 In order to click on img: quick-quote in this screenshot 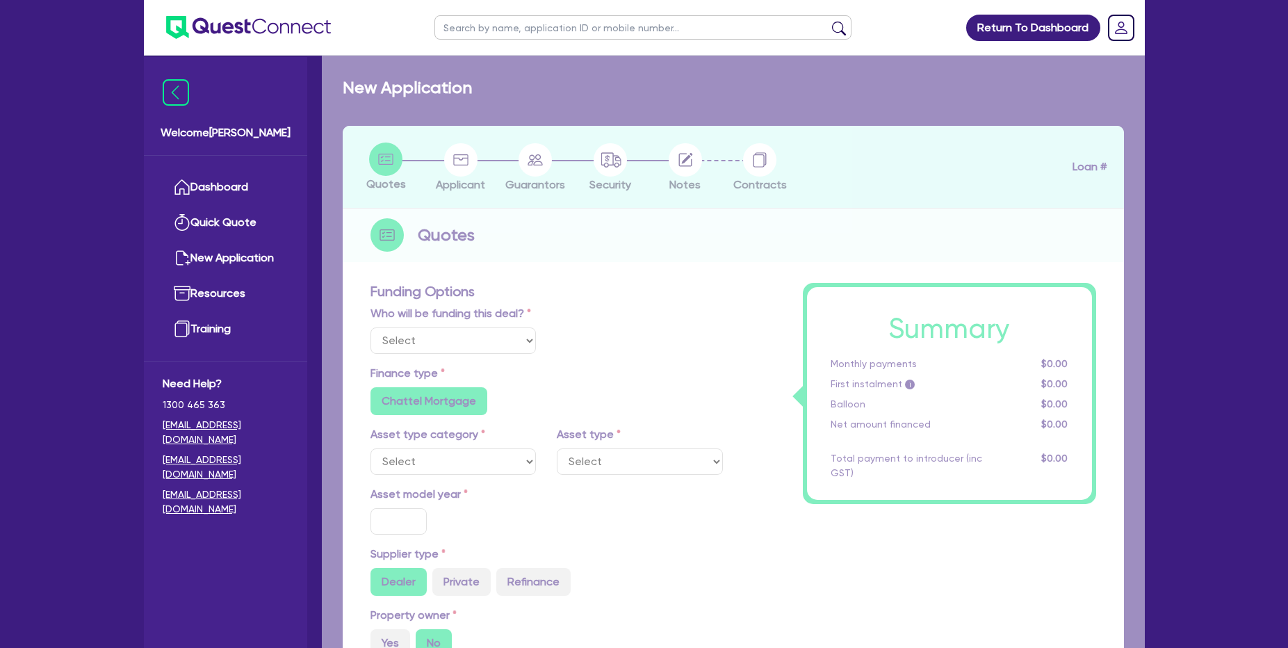, I will do `click(182, 222)`.